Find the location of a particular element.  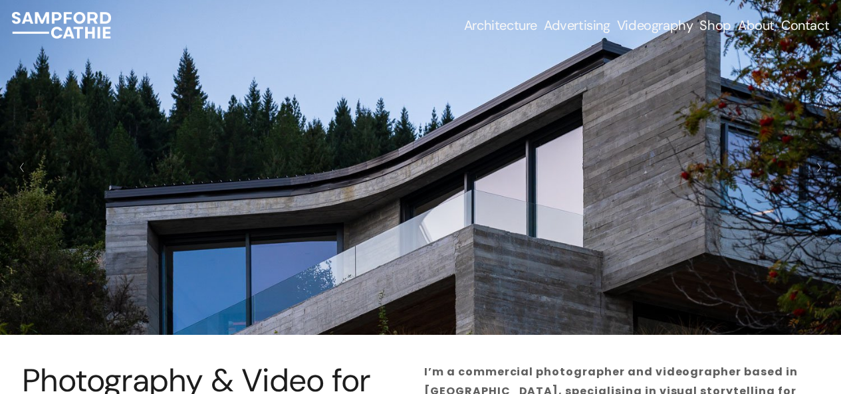

img: Sampford Cathie Photo + Video is located at coordinates (61, 25).